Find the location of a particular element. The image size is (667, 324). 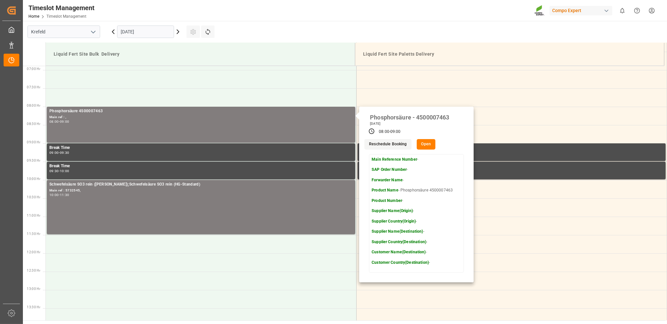

div: Liquid Fert Site Paletts Delivery is located at coordinates (510, 54).